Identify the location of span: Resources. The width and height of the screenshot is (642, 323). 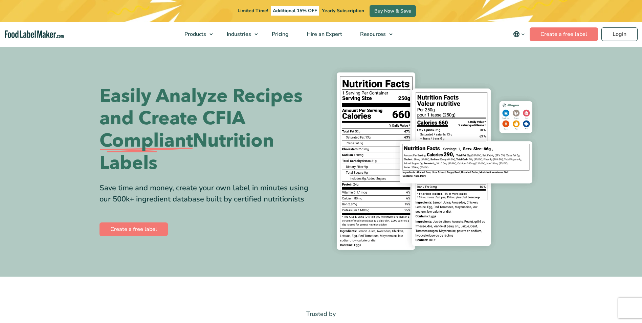
(372, 34).